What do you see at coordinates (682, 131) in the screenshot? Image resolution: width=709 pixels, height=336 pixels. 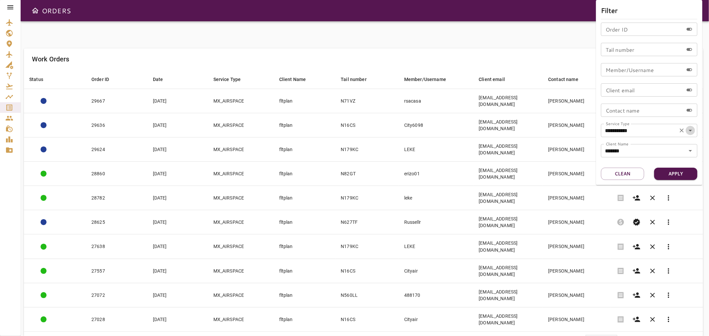 I see `button: Clear` at bounding box center [682, 131].